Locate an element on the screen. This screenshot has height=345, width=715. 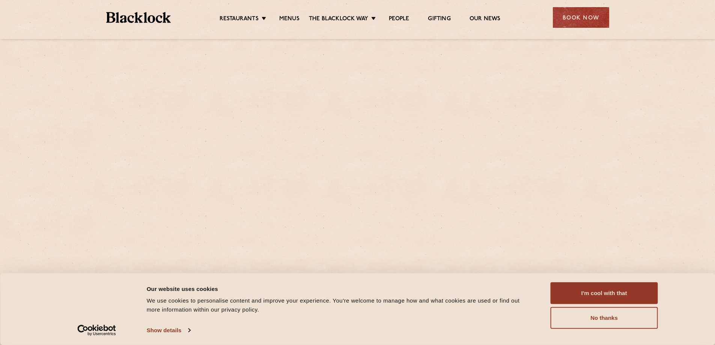
div: We use cookies to personalise content and improve your experience. You're welcome to manage how a... is located at coordinates (340, 305).